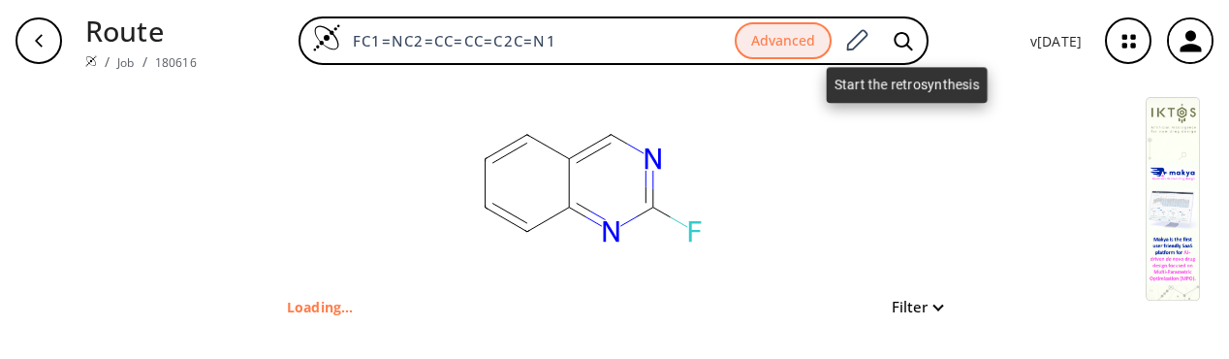 The width and height of the screenshot is (1229, 359). What do you see at coordinates (907, 84) in the screenshot?
I see `div: Start the retrosynthesis` at bounding box center [907, 84].